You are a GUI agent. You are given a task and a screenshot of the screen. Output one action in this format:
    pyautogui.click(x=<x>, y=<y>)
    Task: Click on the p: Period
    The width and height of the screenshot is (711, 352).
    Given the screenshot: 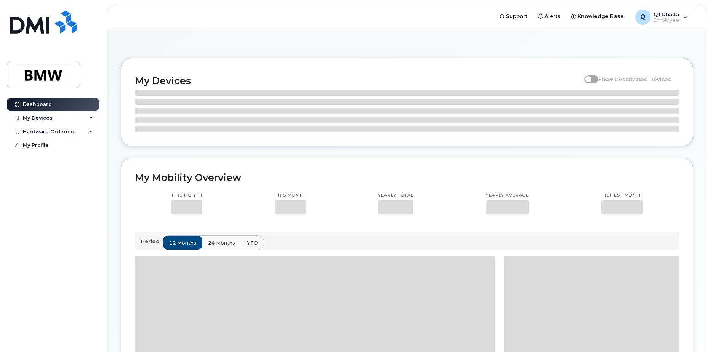 What is the action you would take?
    pyautogui.click(x=152, y=241)
    